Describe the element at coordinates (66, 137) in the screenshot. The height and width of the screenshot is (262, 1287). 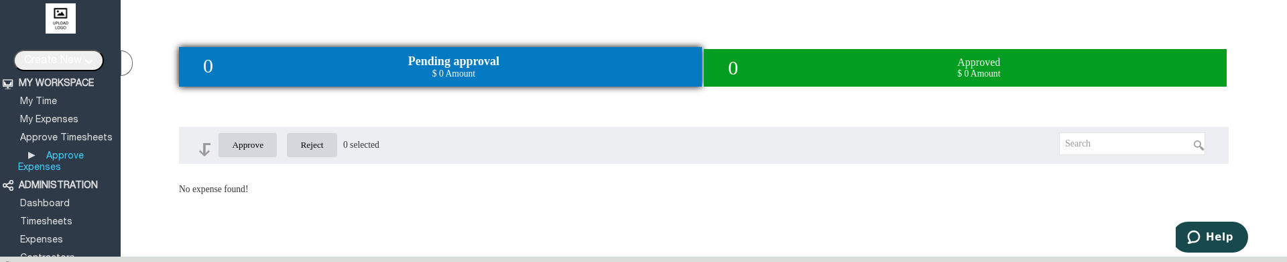
I see `a: Approve Timesheets` at that location.